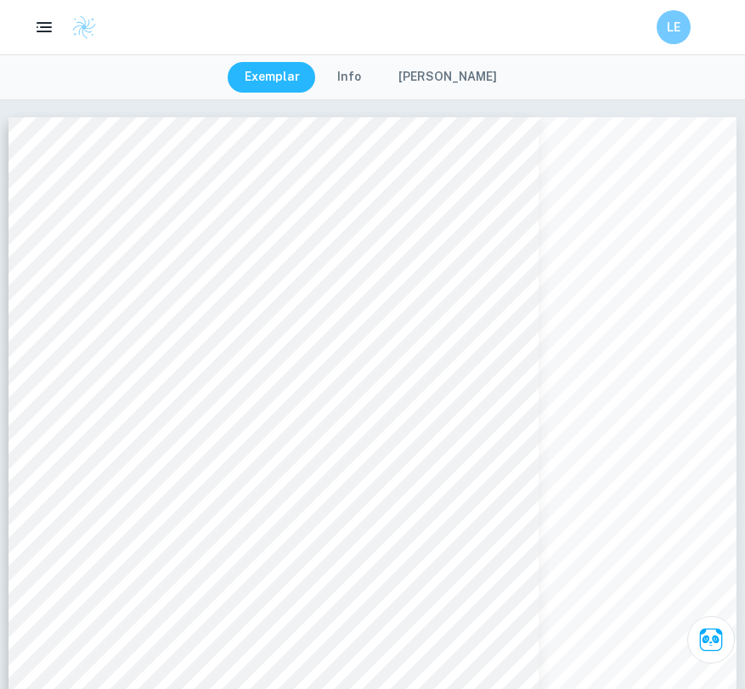 This screenshot has height=689, width=745. I want to click on img: Clastify logo, so click(84, 27).